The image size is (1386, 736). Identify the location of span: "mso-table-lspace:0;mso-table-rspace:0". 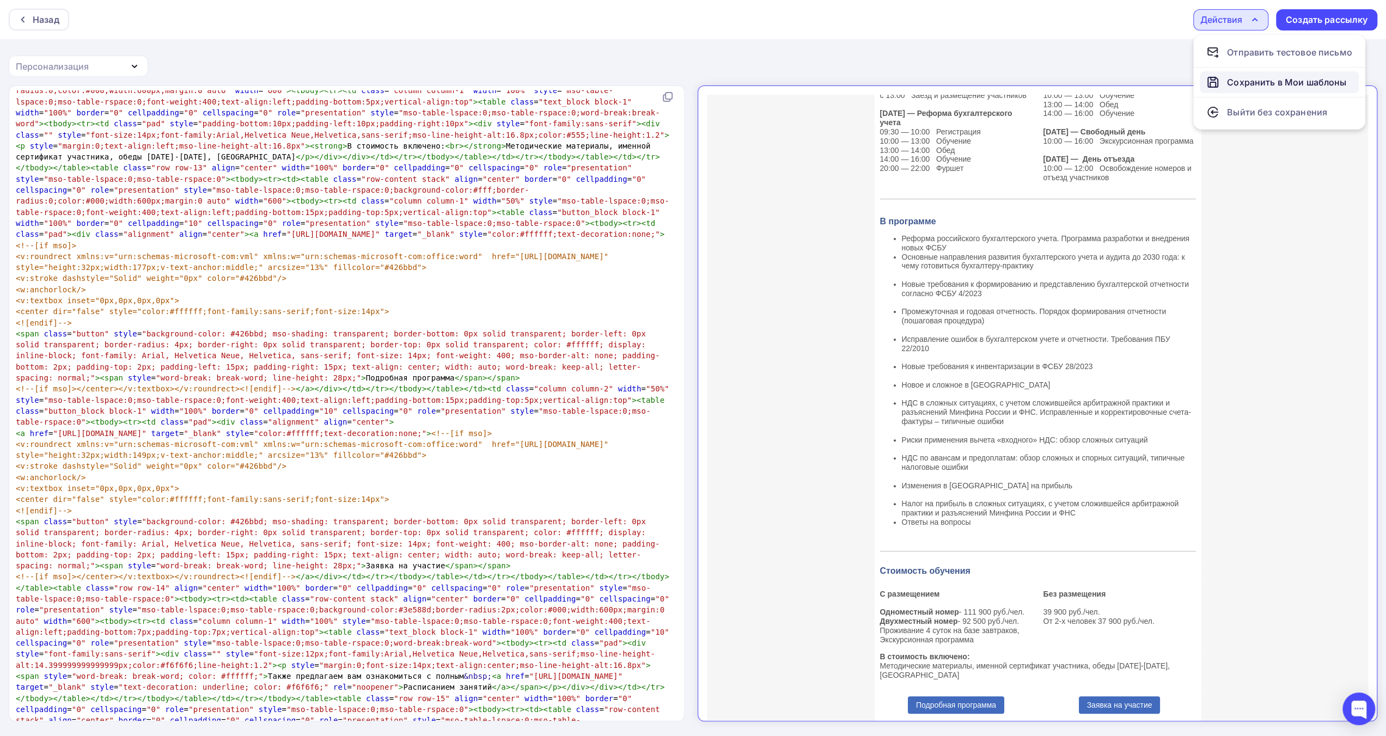
(134, 179).